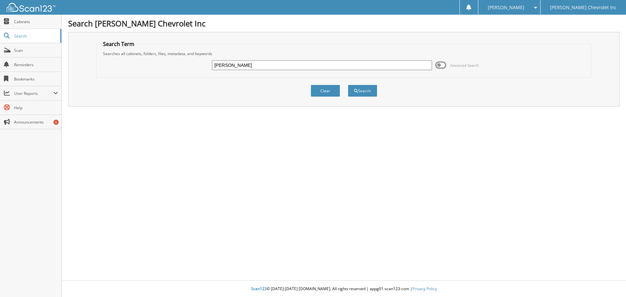  Describe the element at coordinates (36, 50) in the screenshot. I see `span: Scan` at that location.